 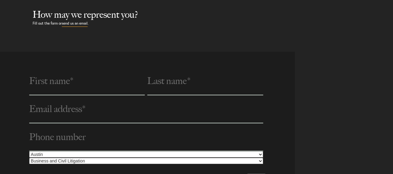 I want to click on h2: How may we represent you?, so click(x=213, y=15).